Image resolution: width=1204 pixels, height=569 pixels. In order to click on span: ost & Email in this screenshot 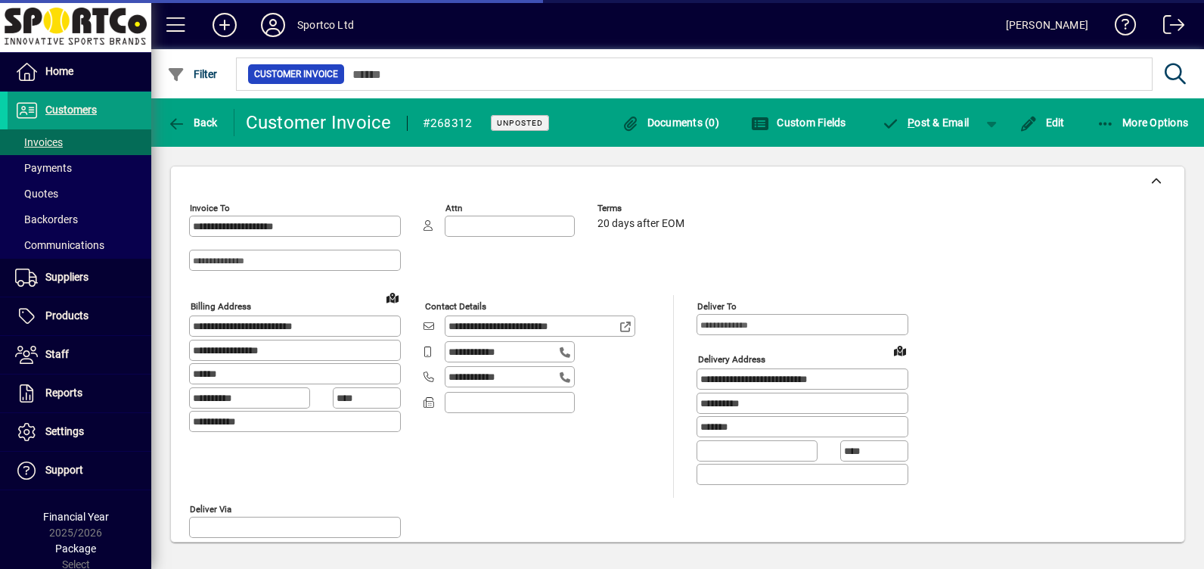, I will do `click(926, 123)`.